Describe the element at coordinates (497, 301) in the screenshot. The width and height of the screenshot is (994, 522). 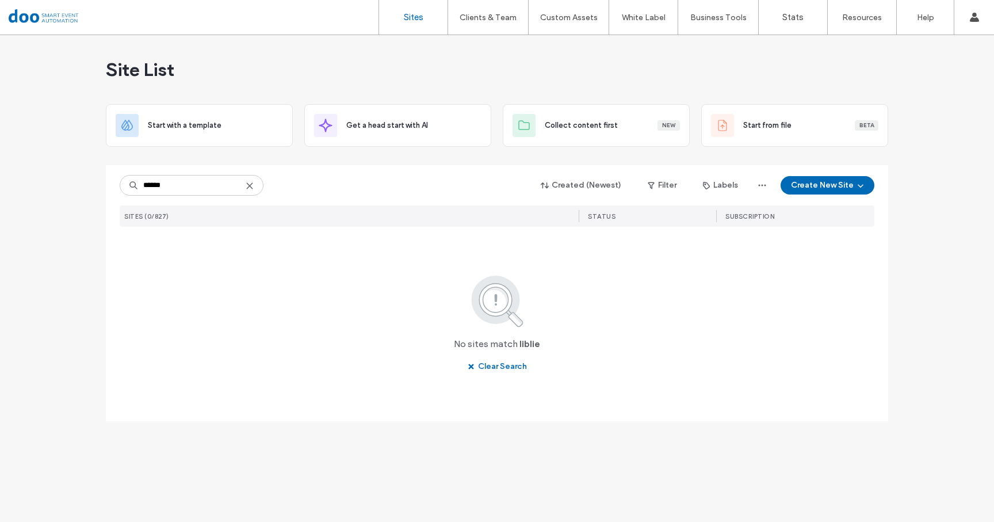
I see `img: search.svg` at that location.